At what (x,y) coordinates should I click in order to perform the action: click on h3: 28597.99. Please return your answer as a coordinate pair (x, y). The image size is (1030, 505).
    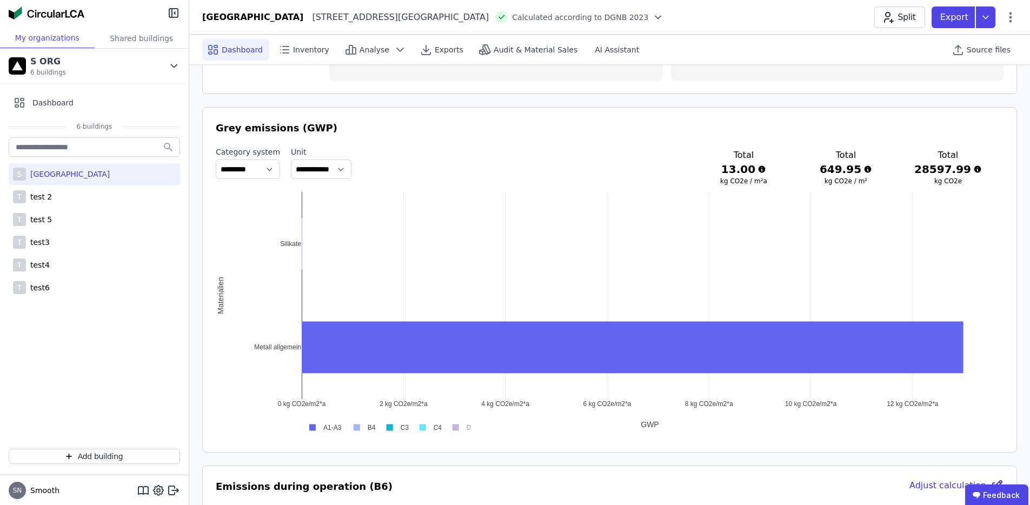
    Looking at the image, I should click on (948, 169).